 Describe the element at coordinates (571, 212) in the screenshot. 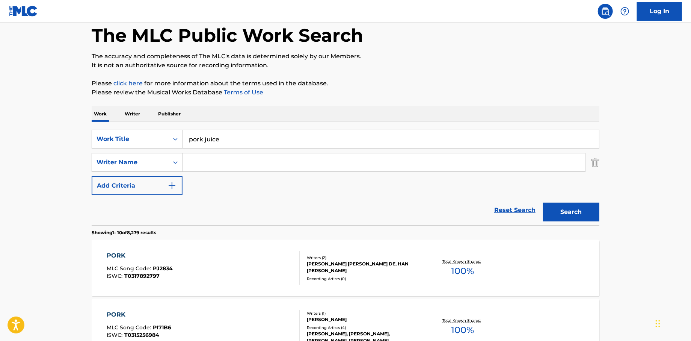

I see `button: Search` at that location.